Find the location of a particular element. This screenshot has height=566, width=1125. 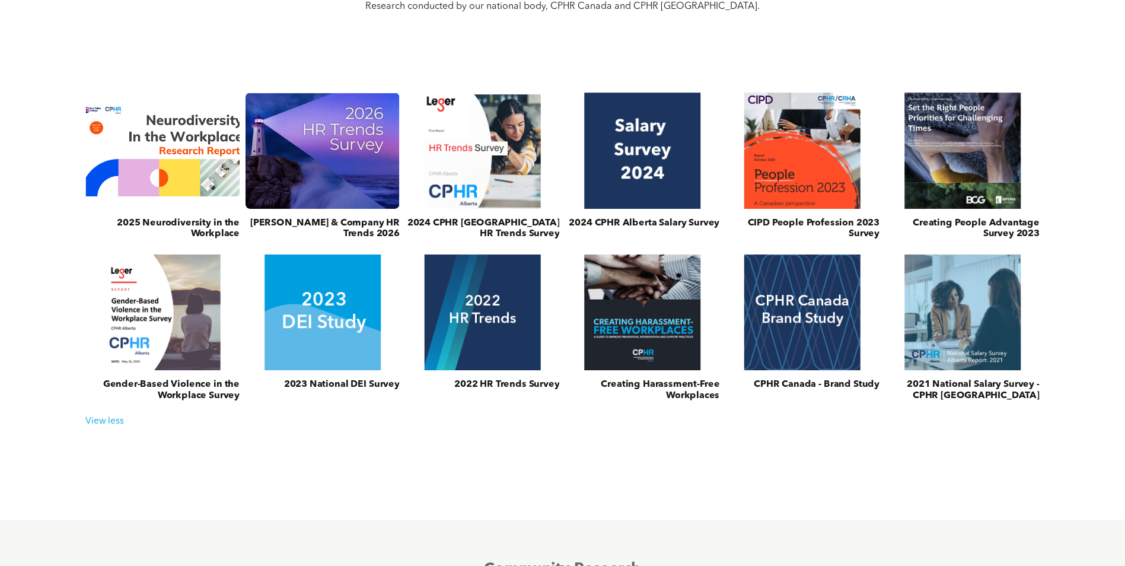

h3: 2022 HR Trends Survey is located at coordinates (506, 384).